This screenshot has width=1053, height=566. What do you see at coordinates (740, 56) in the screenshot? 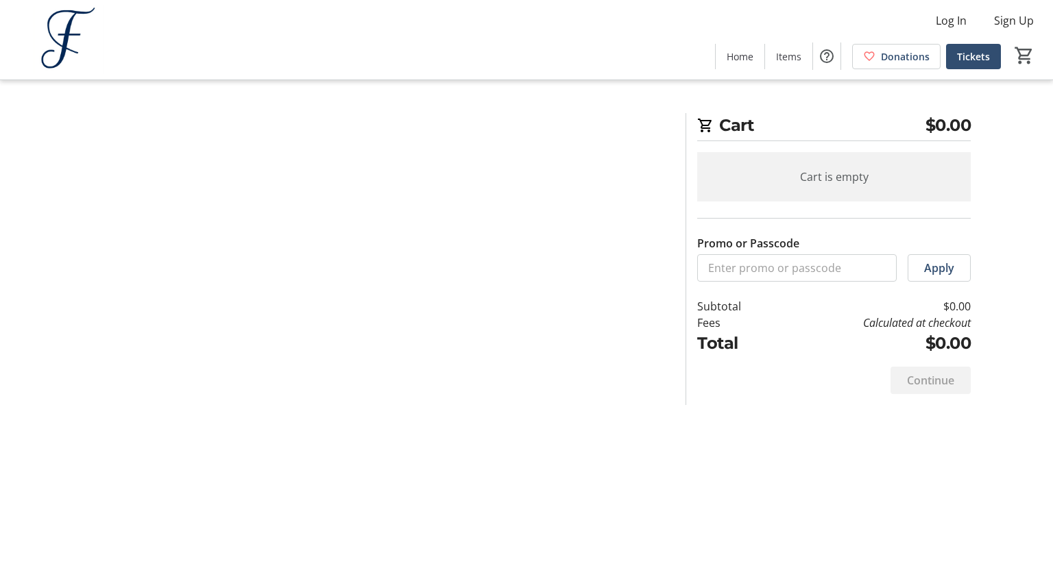
I see `a: Home` at bounding box center [740, 56].